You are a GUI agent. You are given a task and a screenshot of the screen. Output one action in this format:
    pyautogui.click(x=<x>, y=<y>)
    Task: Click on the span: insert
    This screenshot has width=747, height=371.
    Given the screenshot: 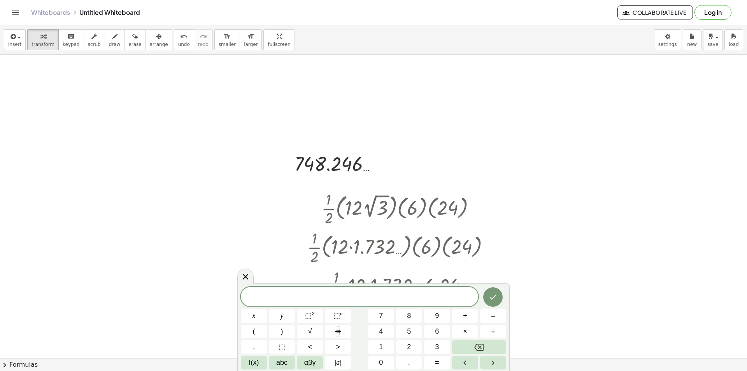 What is the action you would take?
    pyautogui.click(x=15, y=44)
    